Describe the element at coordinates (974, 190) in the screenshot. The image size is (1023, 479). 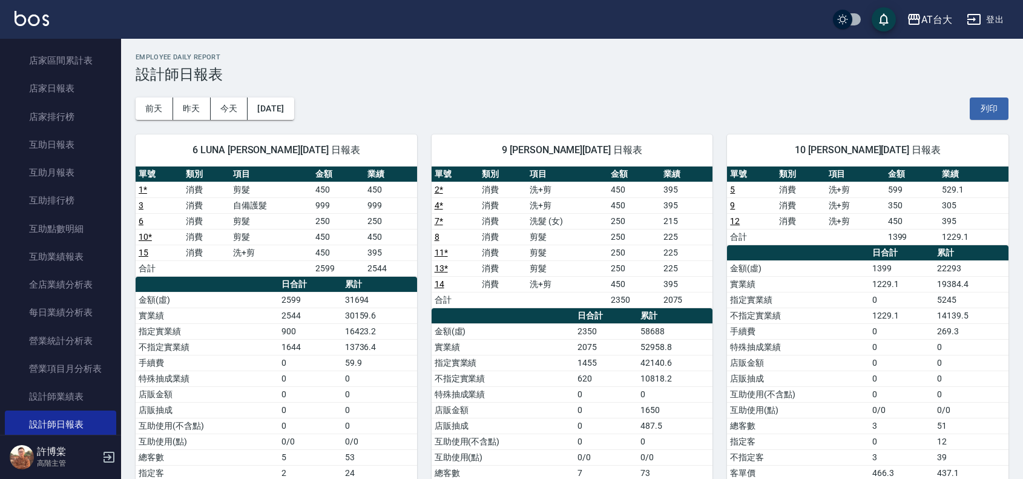
I see `td: 529.1` at that location.